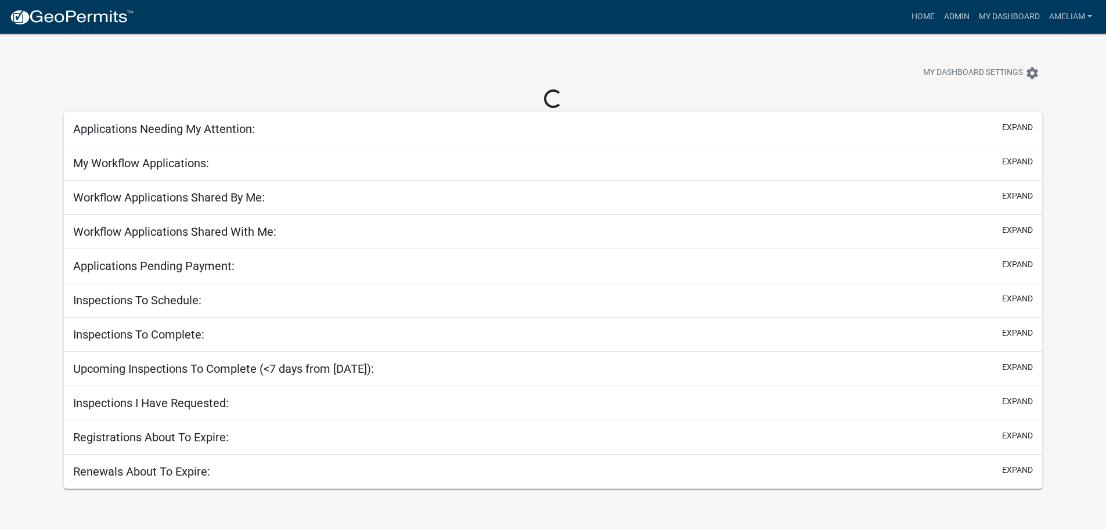 The image size is (1106, 529). I want to click on a: AmeliaM, so click(1070, 17).